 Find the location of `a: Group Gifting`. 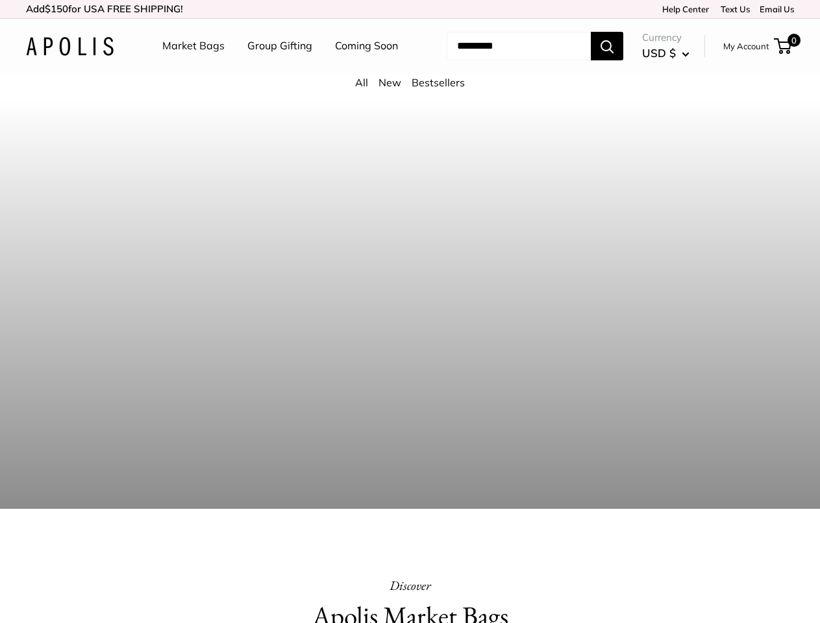

a: Group Gifting is located at coordinates (280, 46).